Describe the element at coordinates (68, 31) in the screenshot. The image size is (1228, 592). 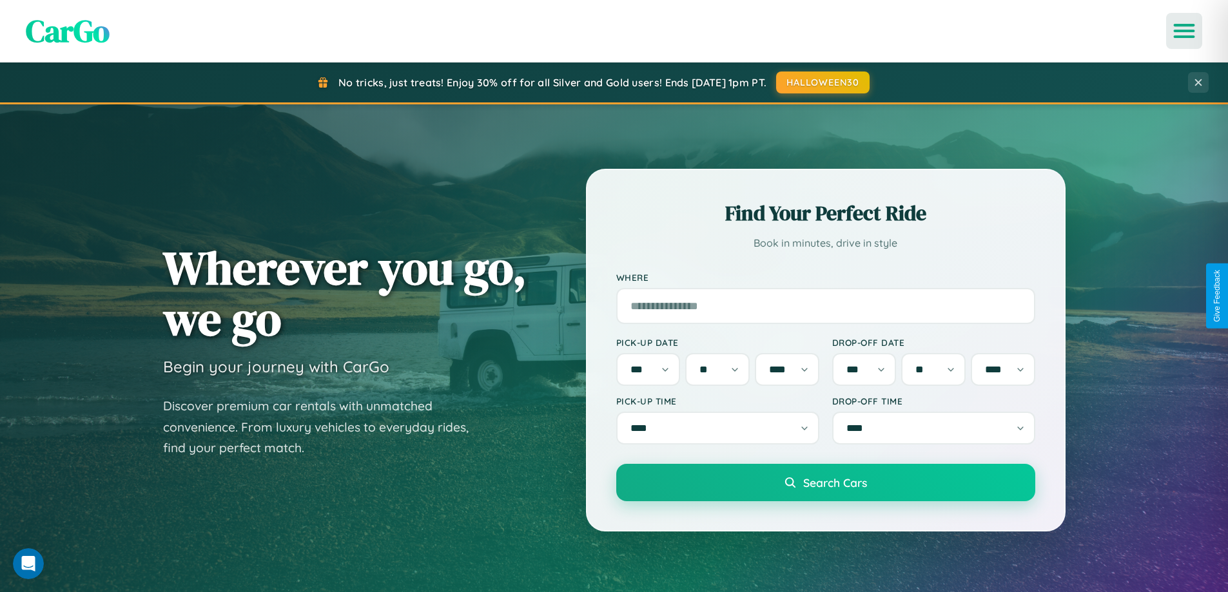
I see `span: CarGo` at that location.